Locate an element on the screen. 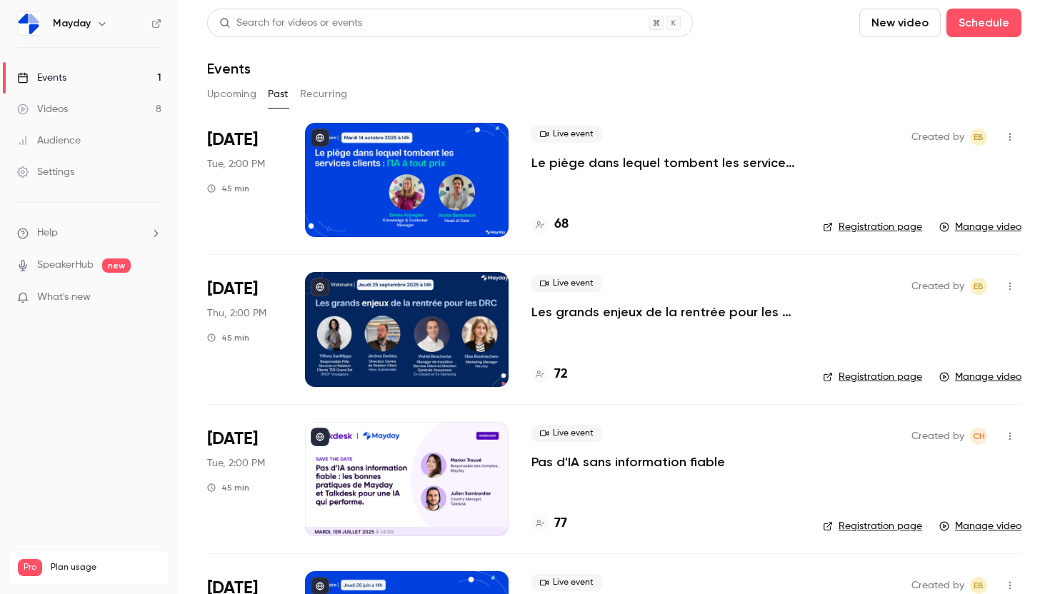 This screenshot has width=1050, height=594. span: Plan usage is located at coordinates (106, 568).